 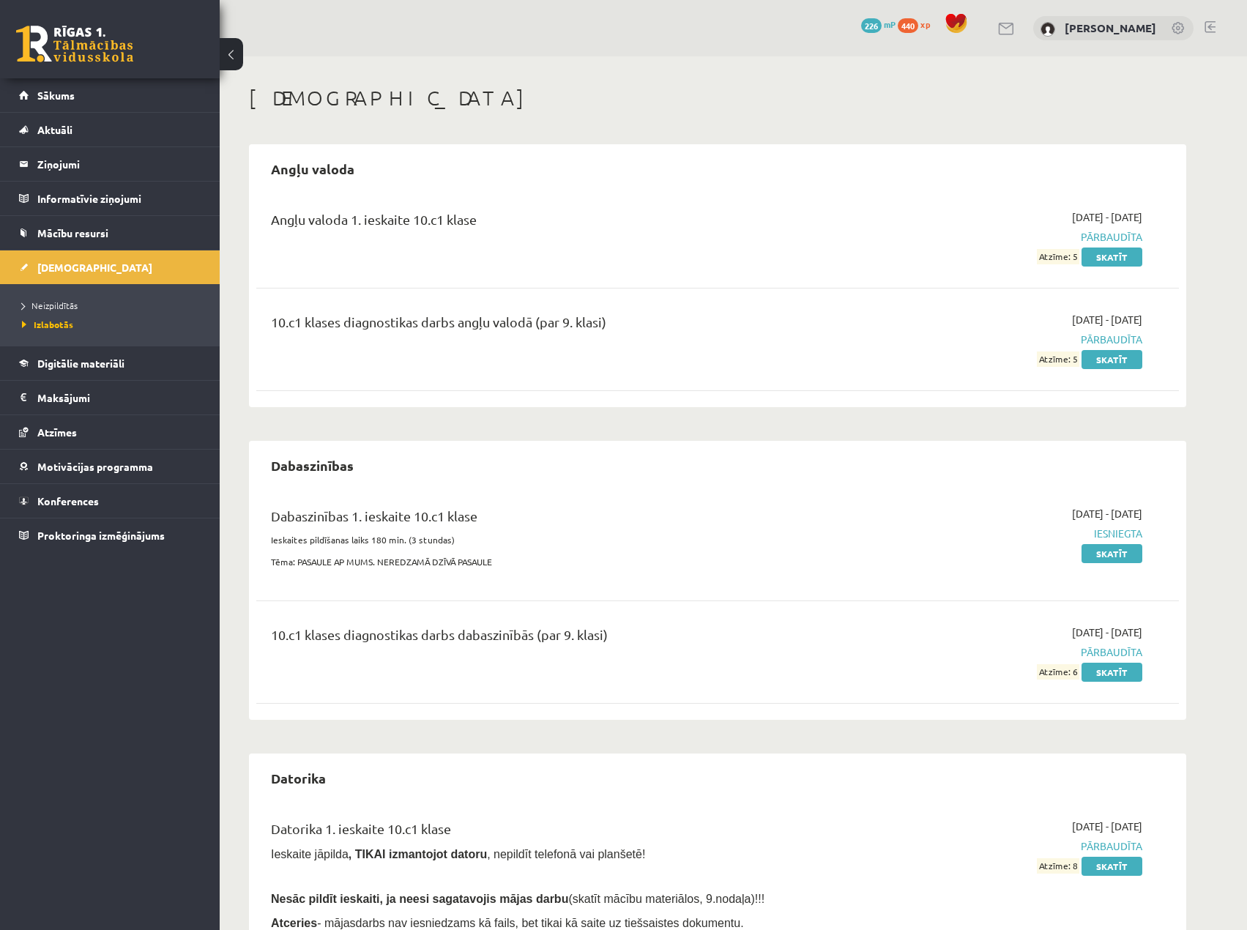 I want to click on span: Mācību resursi, so click(x=73, y=233).